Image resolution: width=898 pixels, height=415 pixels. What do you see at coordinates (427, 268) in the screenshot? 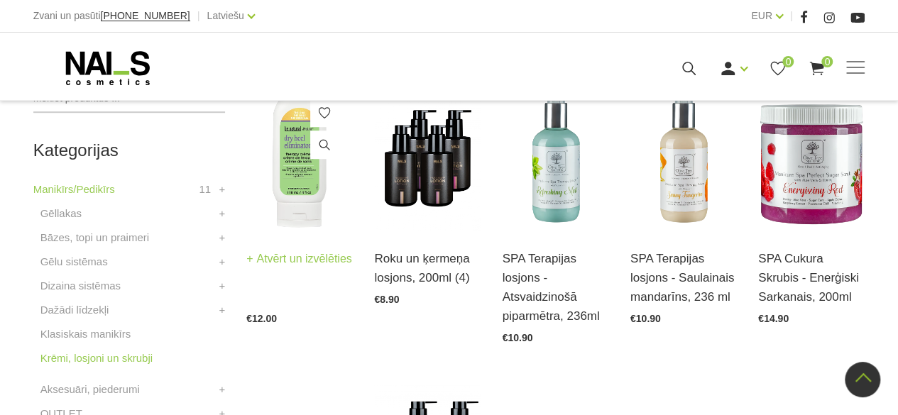
I see `a: Roku un ķermeņa losjons, 200ml (4)` at bounding box center [427, 268].